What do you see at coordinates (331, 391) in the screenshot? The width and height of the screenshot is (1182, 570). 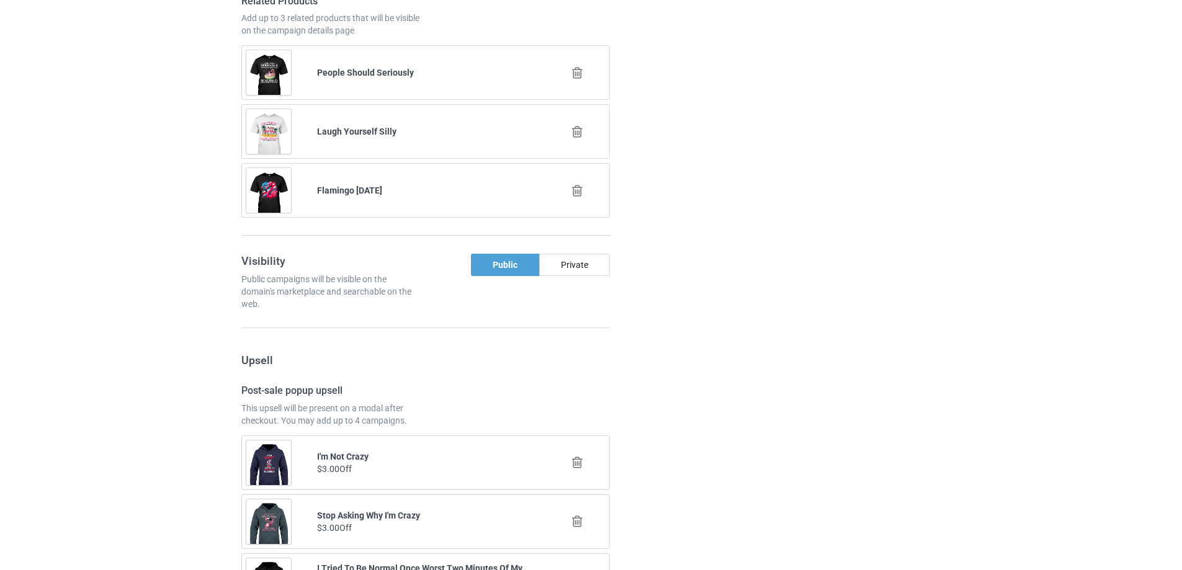 I see `h4: Post-sale popup upsell` at bounding box center [331, 391].